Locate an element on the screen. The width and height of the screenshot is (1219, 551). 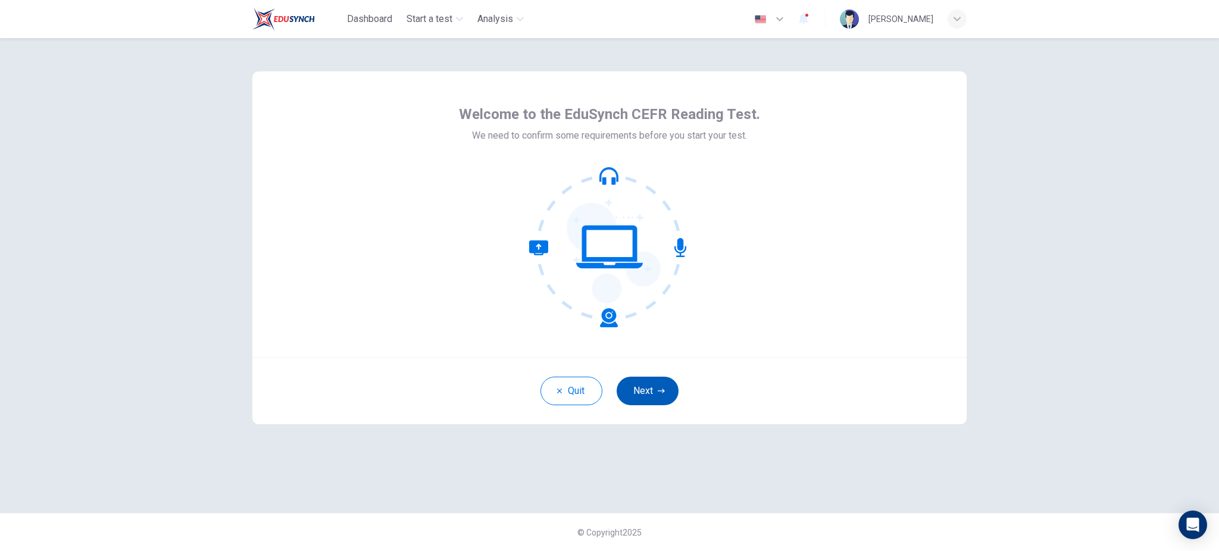
span: Dashboard is located at coordinates (370, 19).